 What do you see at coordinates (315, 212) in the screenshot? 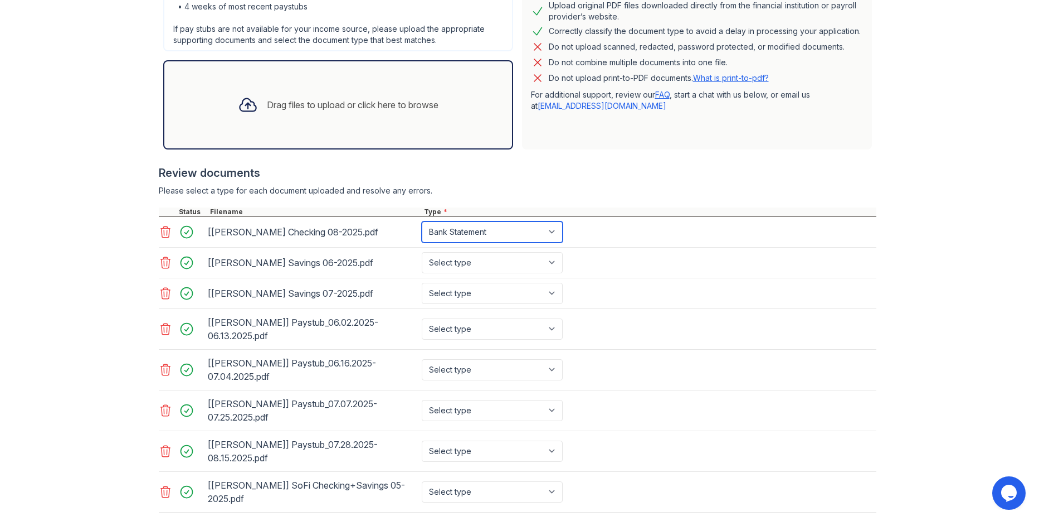
I see `div: Filename` at bounding box center [315, 212].